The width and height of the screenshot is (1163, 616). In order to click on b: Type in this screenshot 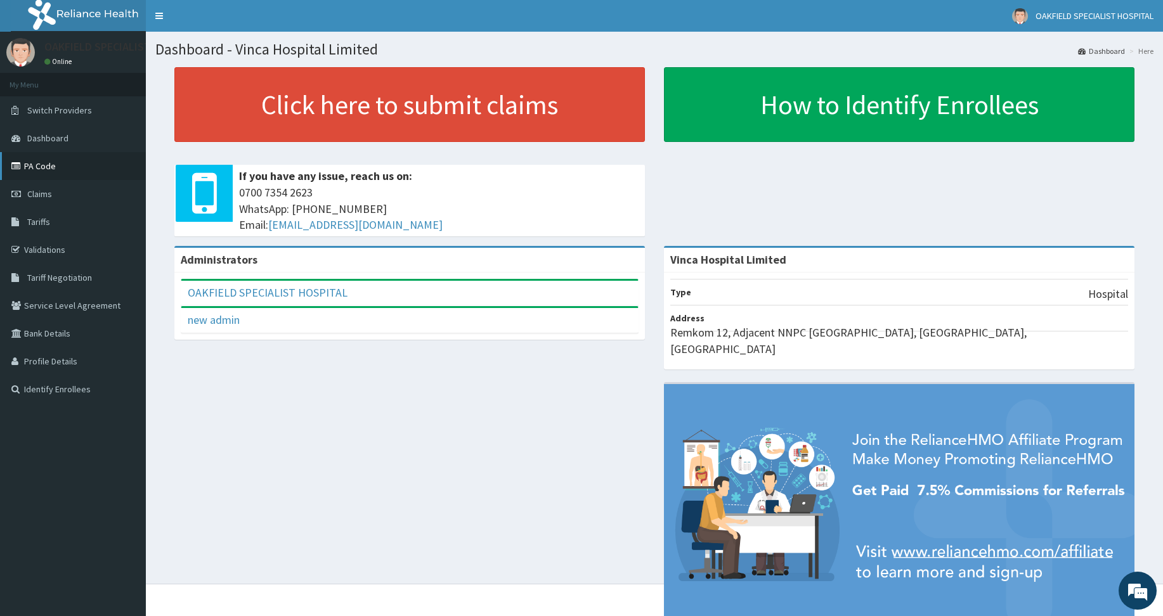, I will do `click(680, 292)`.